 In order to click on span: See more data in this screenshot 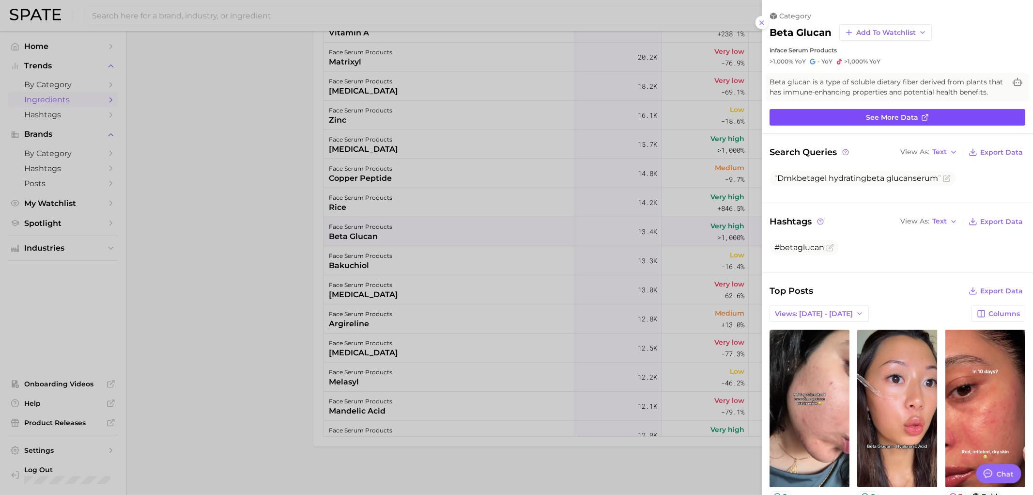, I will do `click(892, 117)`.